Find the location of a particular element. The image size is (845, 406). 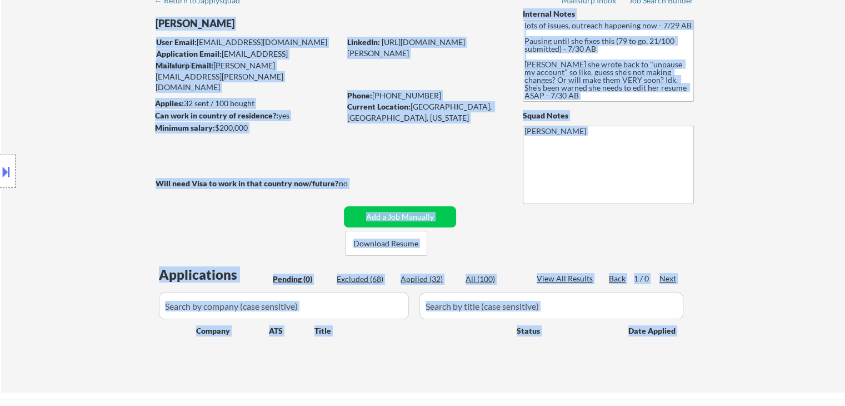

div: Date Applied is located at coordinates (653, 331).